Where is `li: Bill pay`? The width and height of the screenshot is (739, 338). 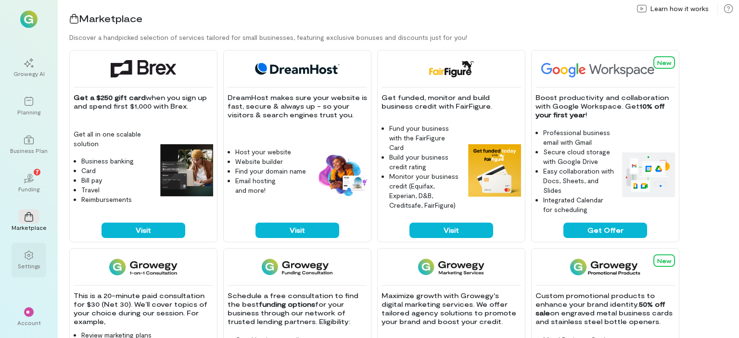
li: Bill pay is located at coordinates (117, 180).